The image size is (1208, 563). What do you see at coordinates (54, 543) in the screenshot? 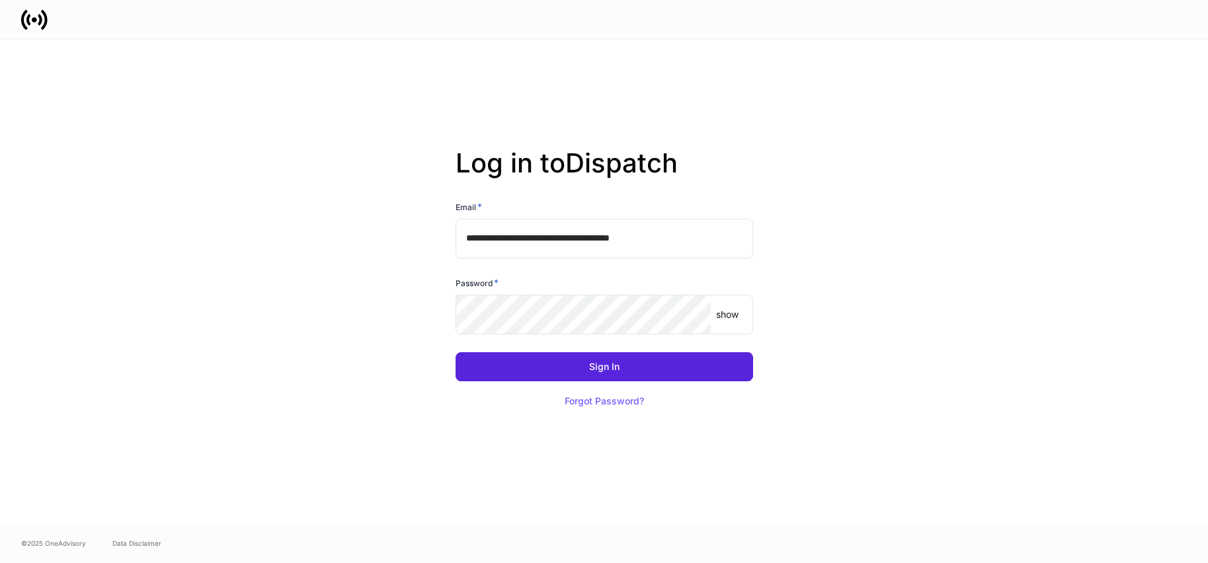
I see `span: © 2025 OneAdvisory` at bounding box center [54, 543].